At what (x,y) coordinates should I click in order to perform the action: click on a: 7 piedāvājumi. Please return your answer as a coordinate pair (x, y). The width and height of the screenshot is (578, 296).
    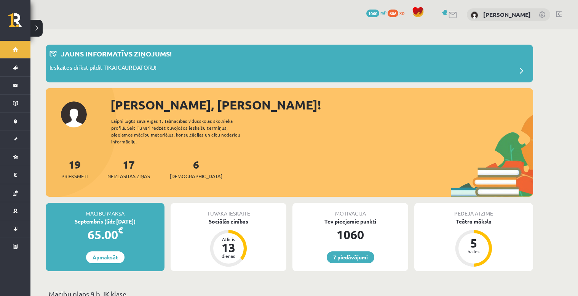
    Looking at the image, I should click on (351, 257).